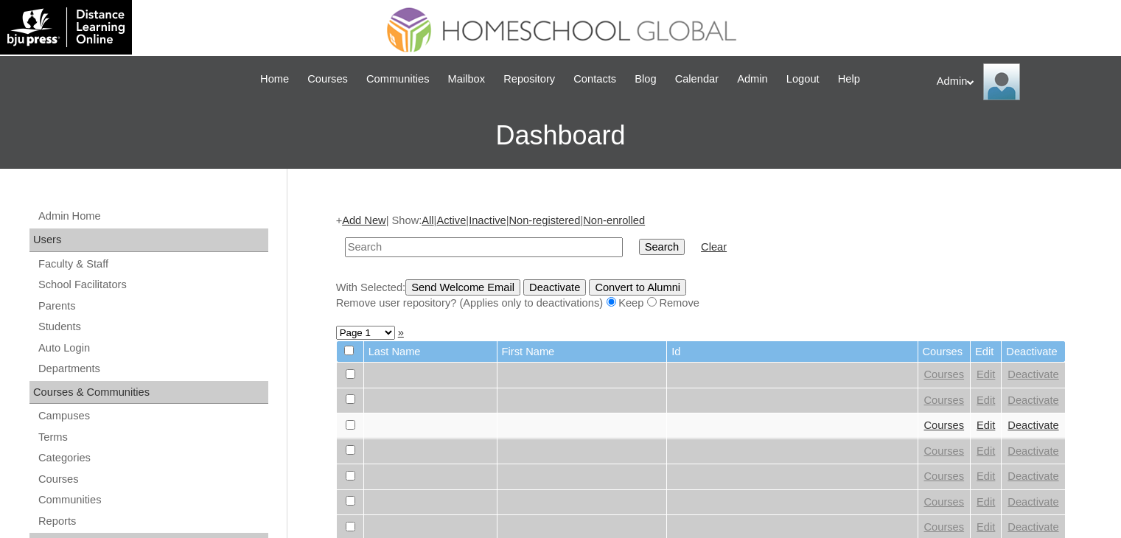 This screenshot has width=1121, height=538. I want to click on div: Admin, so click(1022, 82).